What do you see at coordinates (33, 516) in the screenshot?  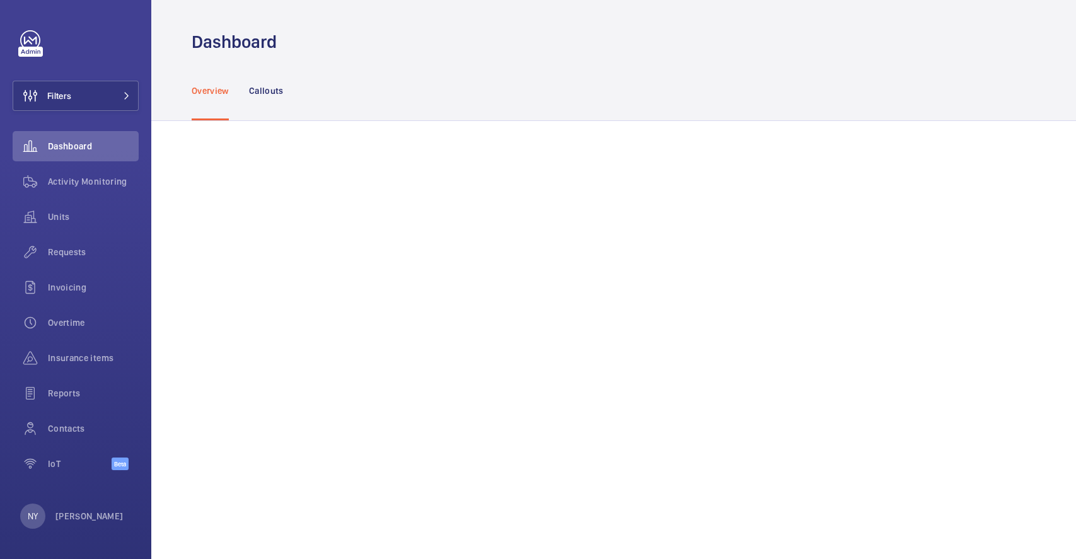 I see `p: NY` at bounding box center [33, 516].